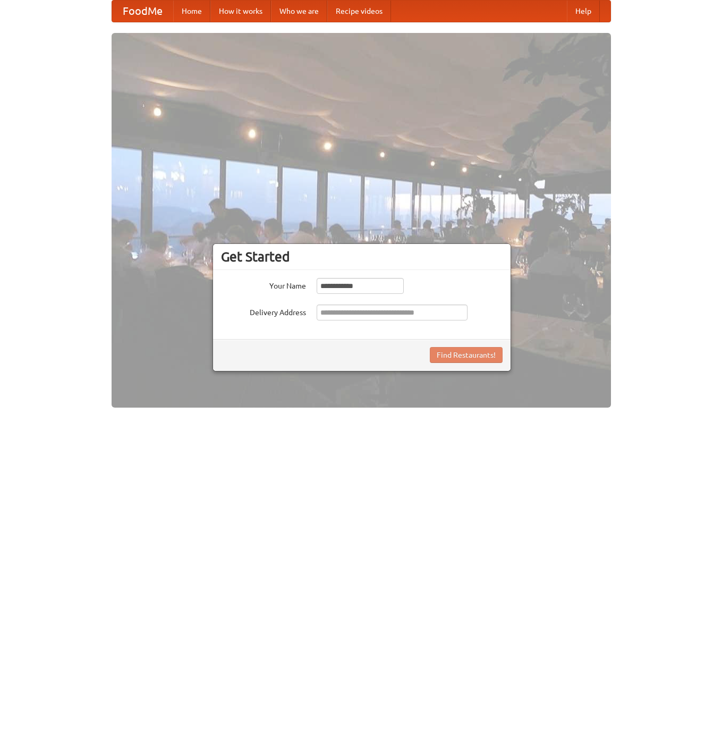  Describe the element at coordinates (142, 11) in the screenshot. I see `a: FoodMe` at that location.